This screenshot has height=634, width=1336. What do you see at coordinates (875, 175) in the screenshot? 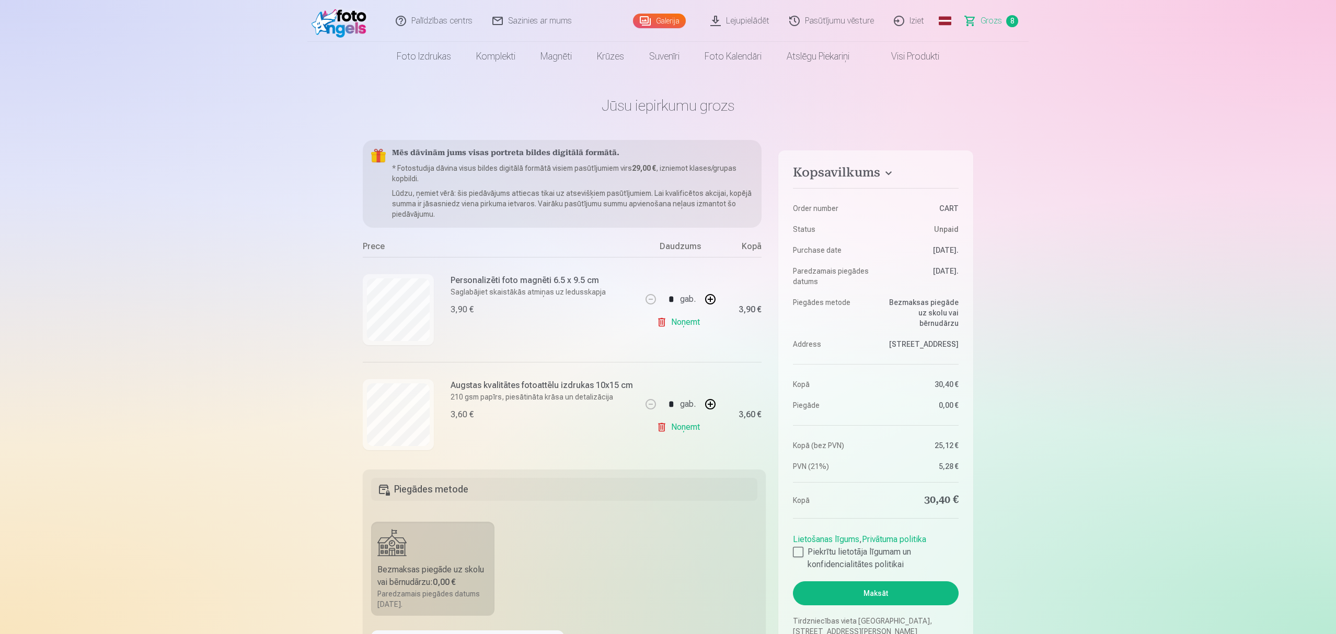
I see `button: Kopsavilkums` at bounding box center [875, 175].